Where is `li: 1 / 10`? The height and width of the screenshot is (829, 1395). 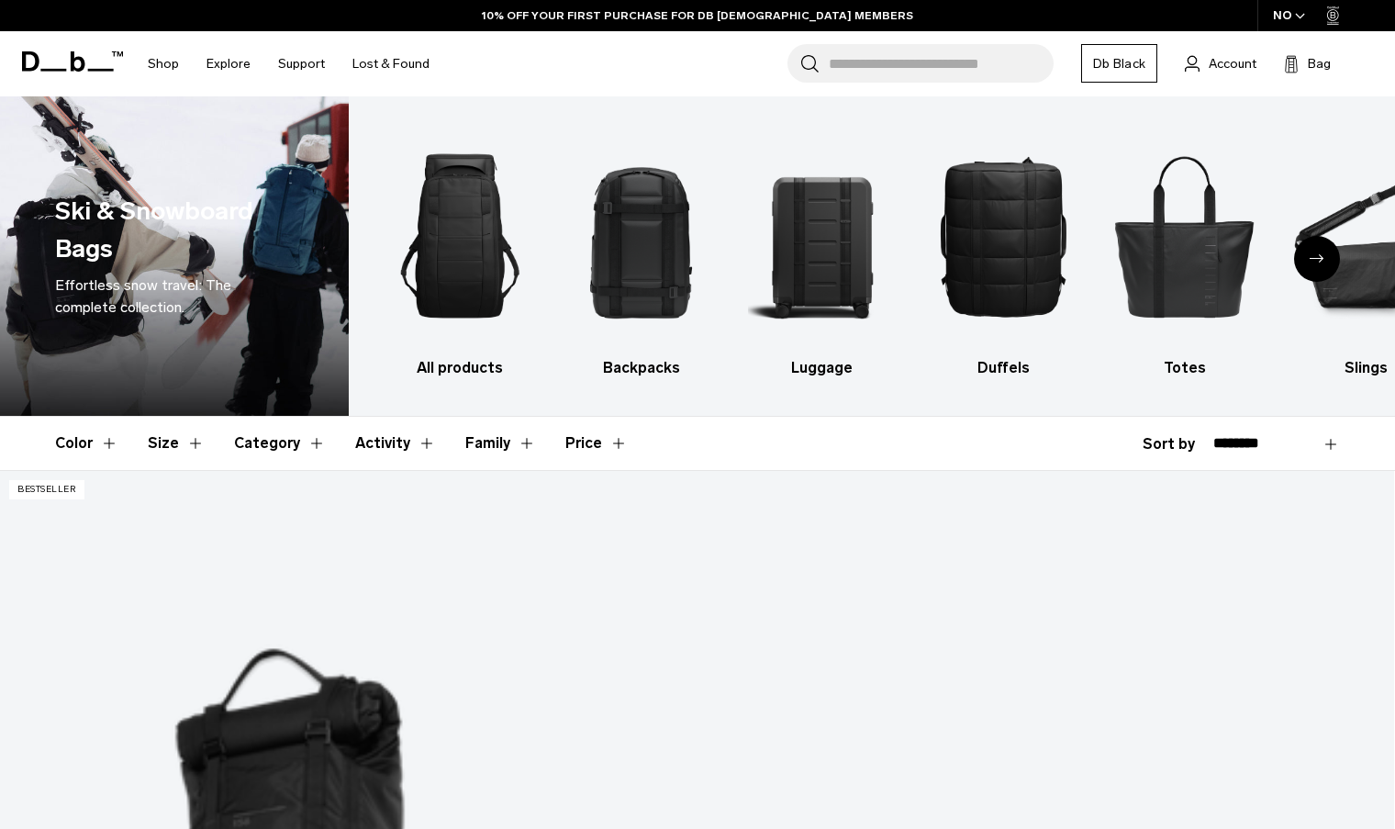
li: 1 / 10 is located at coordinates (460, 252).